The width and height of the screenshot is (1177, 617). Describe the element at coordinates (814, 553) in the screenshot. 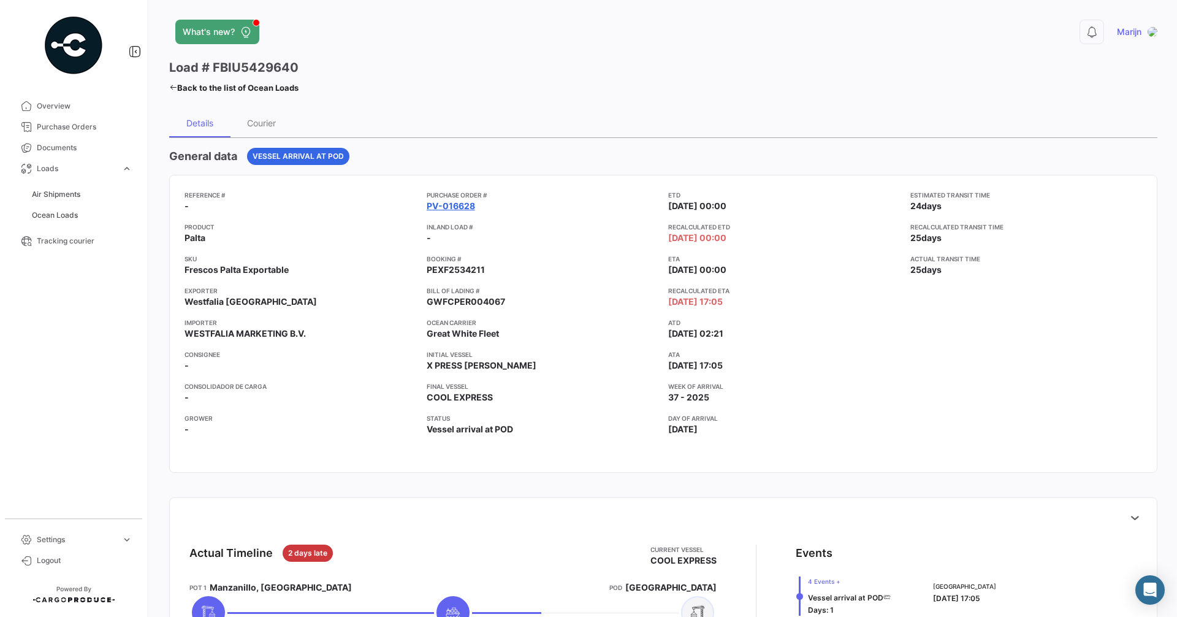

I see `div: Events` at that location.